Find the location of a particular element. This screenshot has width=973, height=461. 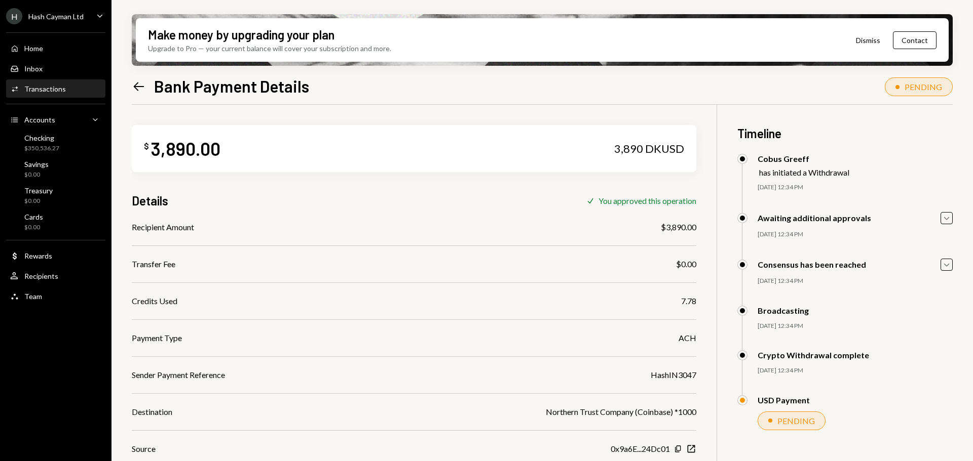

h1: Bank Payment Details is located at coordinates (231, 86).